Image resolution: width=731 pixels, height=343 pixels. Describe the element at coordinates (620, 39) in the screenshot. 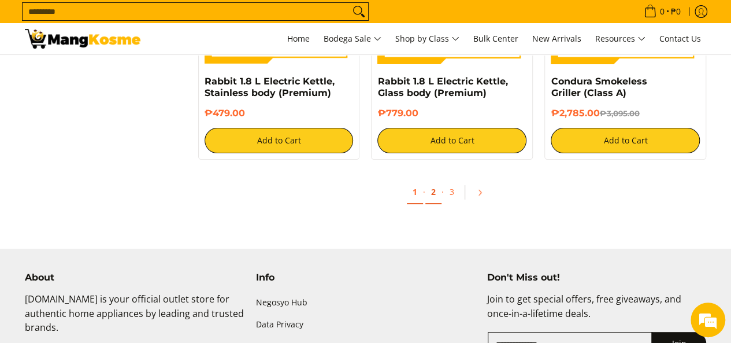

I see `a: Resources` at that location.